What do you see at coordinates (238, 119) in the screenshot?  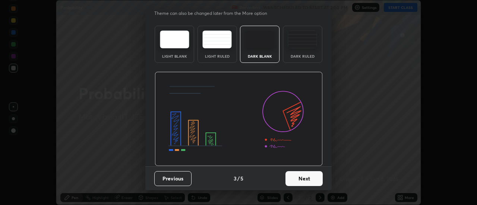 I see `img: darkThemeBanner.d06ce4a2.svg` at bounding box center [238, 119].